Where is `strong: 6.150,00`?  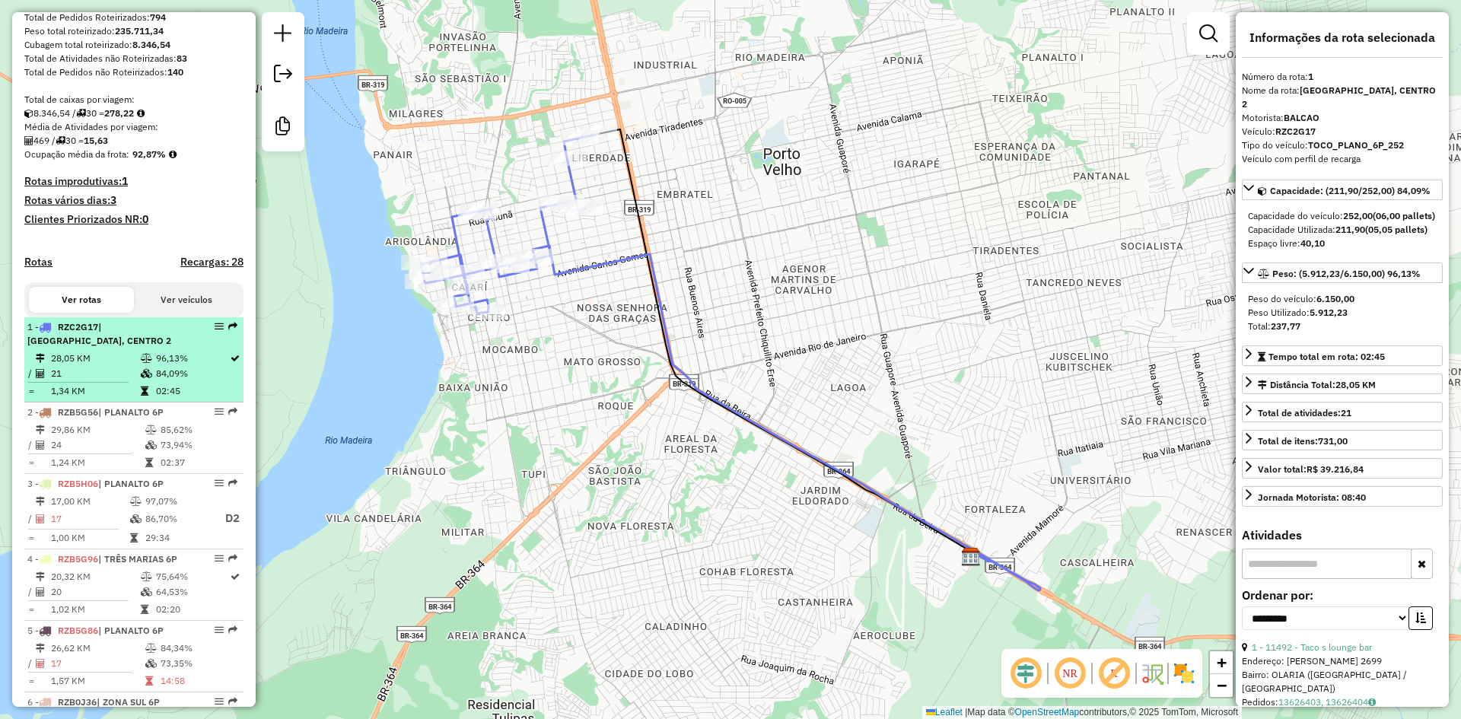
strong: 6.150,00 is located at coordinates (1335, 298).